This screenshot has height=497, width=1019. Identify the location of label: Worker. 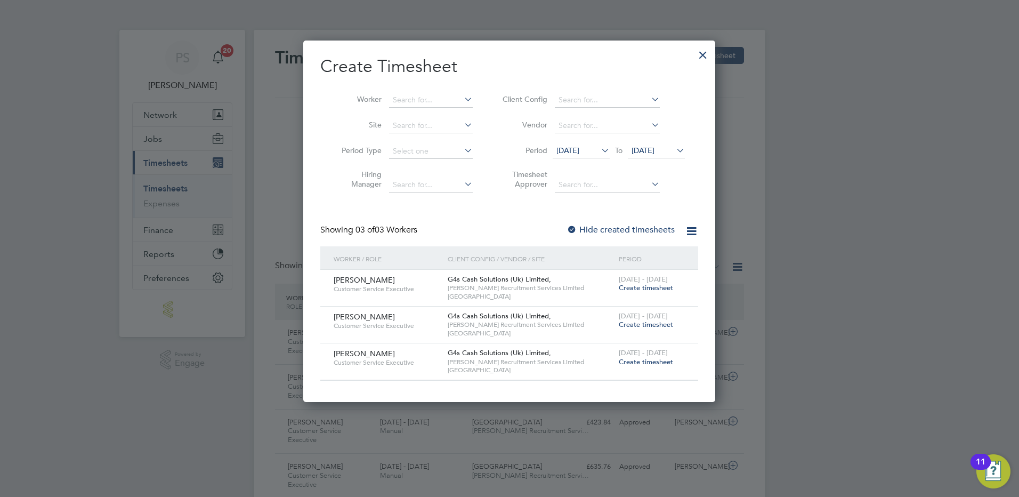
(358, 99).